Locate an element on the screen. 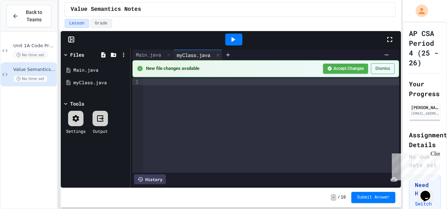 Image resolution: width=447 pixels, height=209 pixels. div: Chat with us now!Close is located at coordinates (25, 23).